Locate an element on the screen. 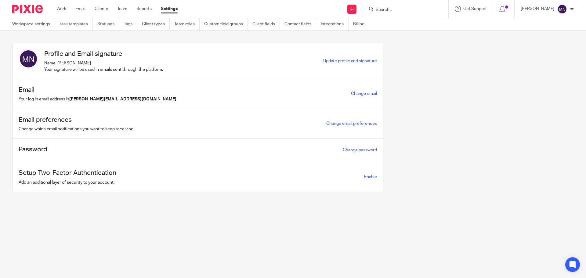 This screenshot has height=278, width=586. p: Change which email notifications you want to keep receiving. is located at coordinates (76, 129).